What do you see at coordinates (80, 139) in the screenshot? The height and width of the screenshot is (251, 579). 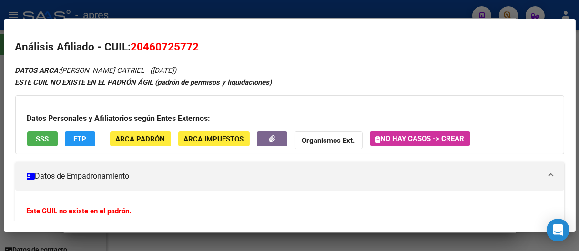 I see `button: FTP` at bounding box center [80, 139].